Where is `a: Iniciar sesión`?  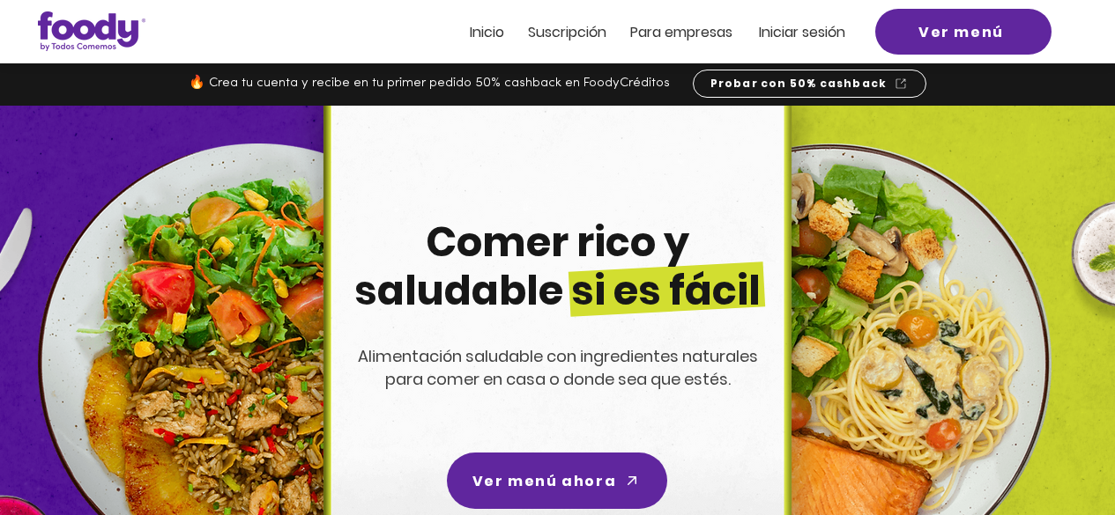 a: Iniciar sesión is located at coordinates (802, 32).